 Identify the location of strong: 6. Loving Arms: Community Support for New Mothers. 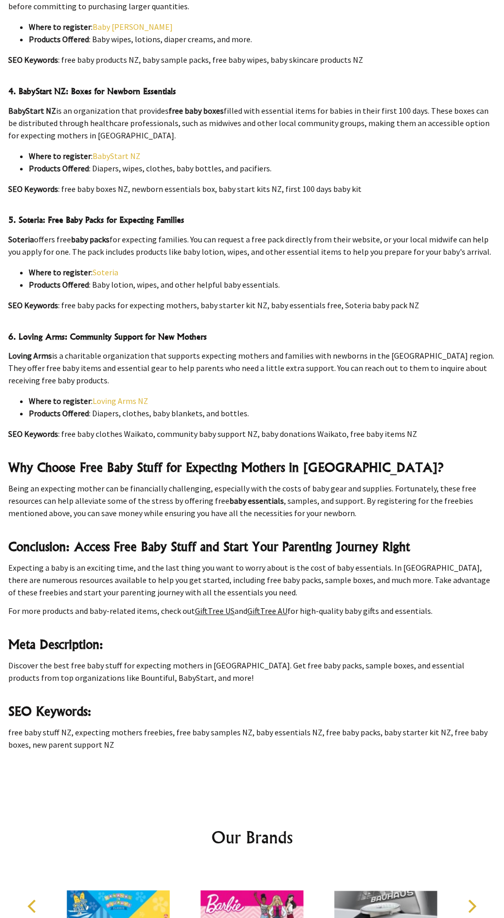
(108, 337).